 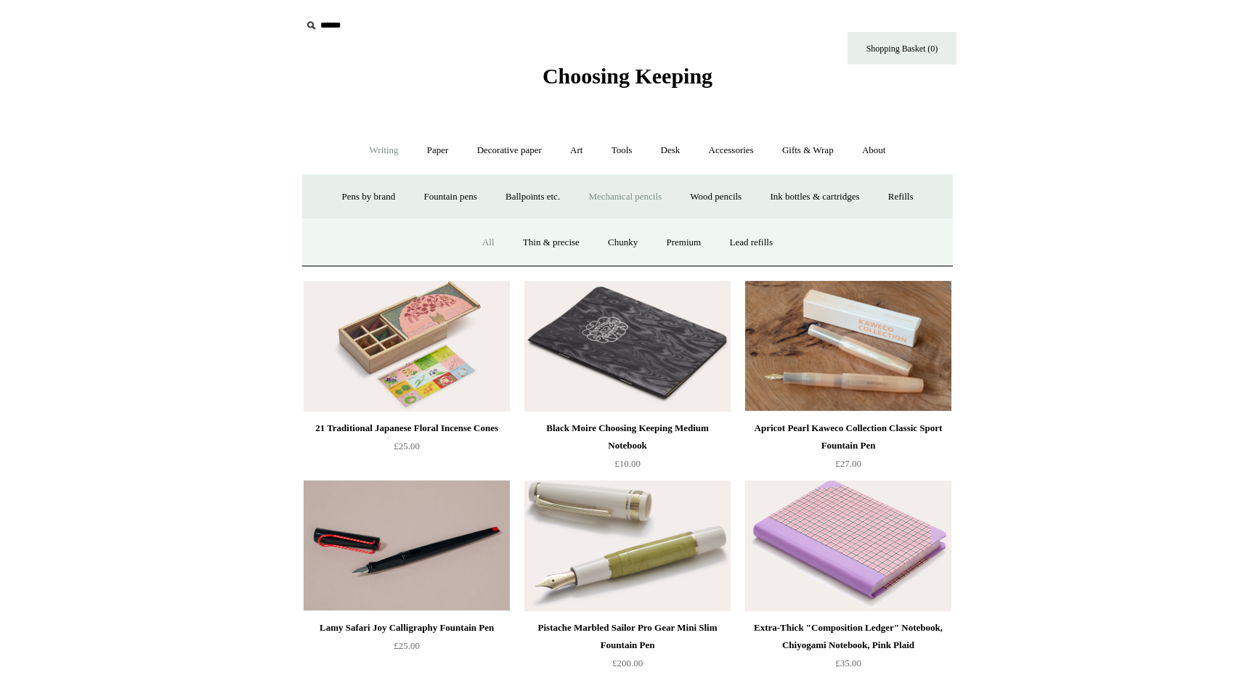 I want to click on a: Extra-Thick "Composition Ledger" Notebook, Chiyogami Notebook, Pink Plaid Extra-Thick "Compositio..., so click(x=848, y=546).